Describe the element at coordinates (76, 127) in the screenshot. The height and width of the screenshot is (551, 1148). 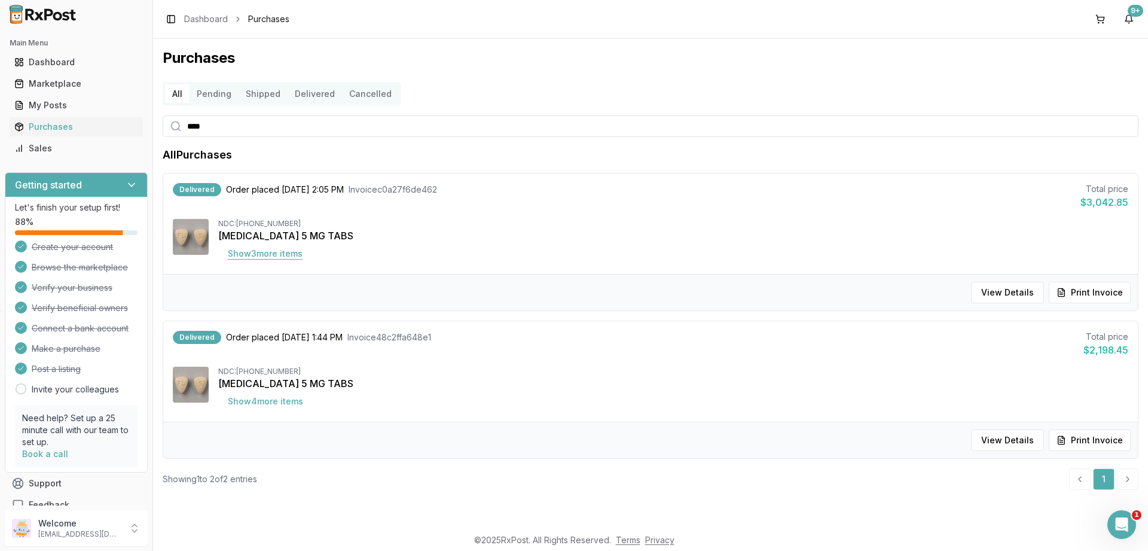
I see `button: Purchases` at that location.